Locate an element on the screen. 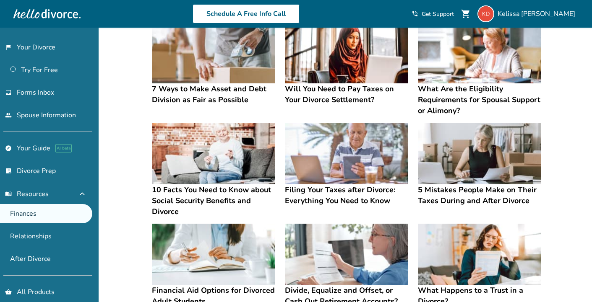 The image size is (592, 302). img: 7 Ways to Make Asset and Debt Division as Fair as Possible is located at coordinates (213, 52).